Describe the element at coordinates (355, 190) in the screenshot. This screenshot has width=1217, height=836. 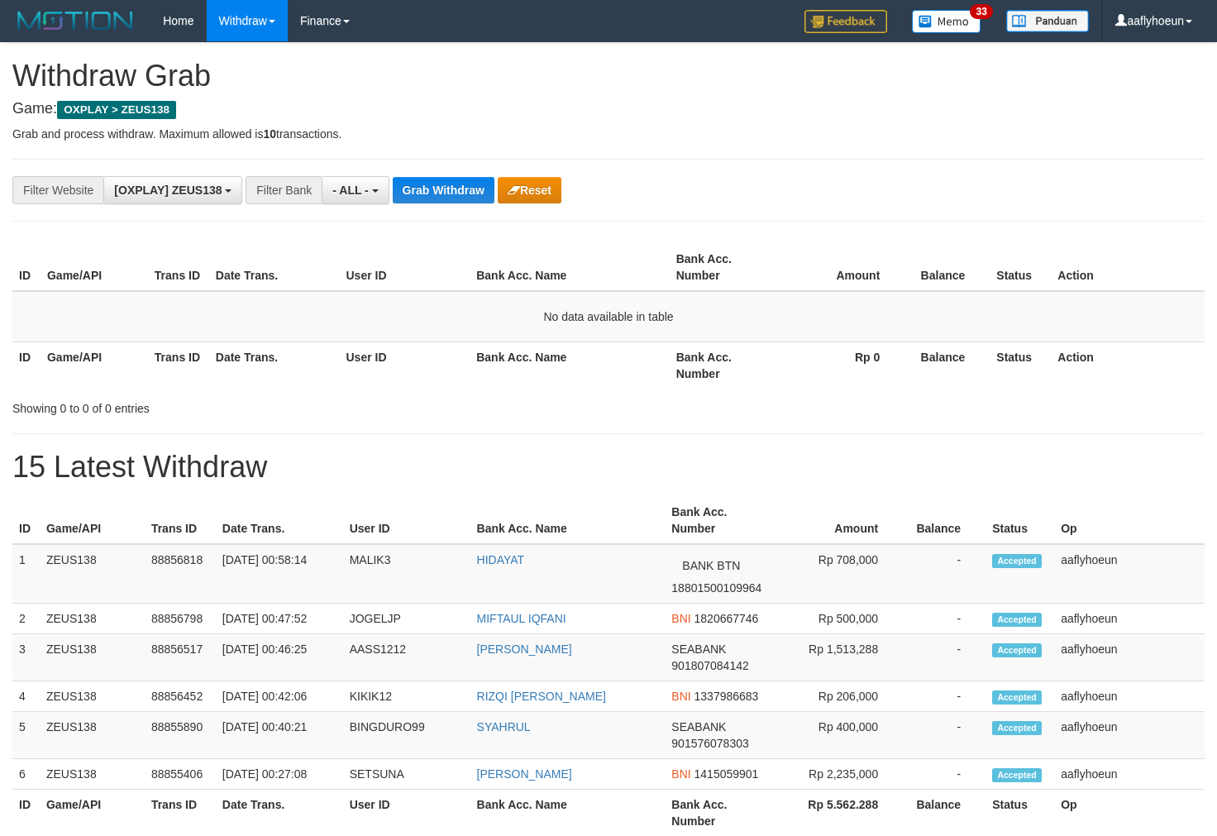
I see `button: - ALL -` at that location.